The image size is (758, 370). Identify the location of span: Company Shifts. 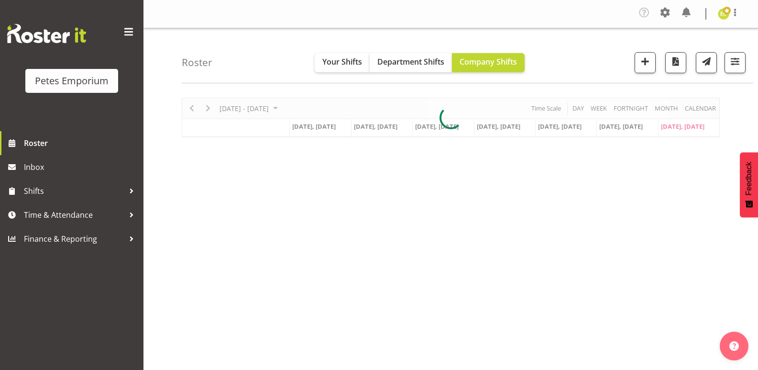
(489, 62).